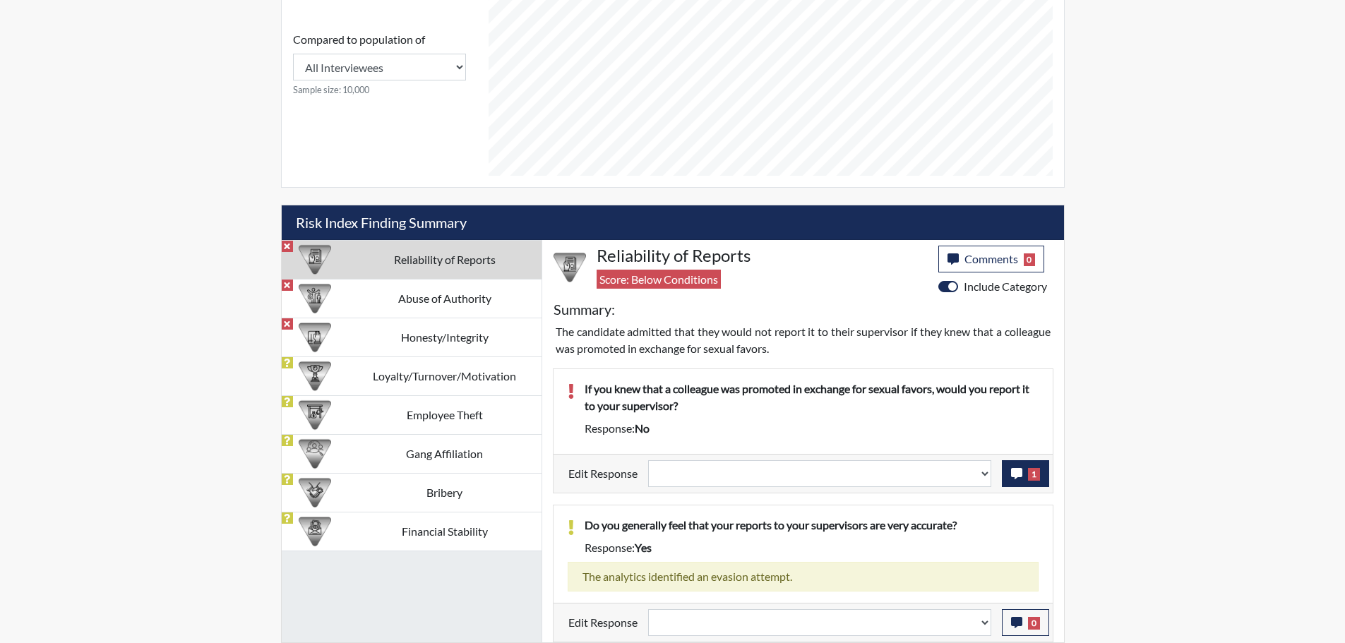  Describe the element at coordinates (315, 376) in the screenshot. I see `img: CATEGORY%20ICON-17.40ef8247.png` at that location.